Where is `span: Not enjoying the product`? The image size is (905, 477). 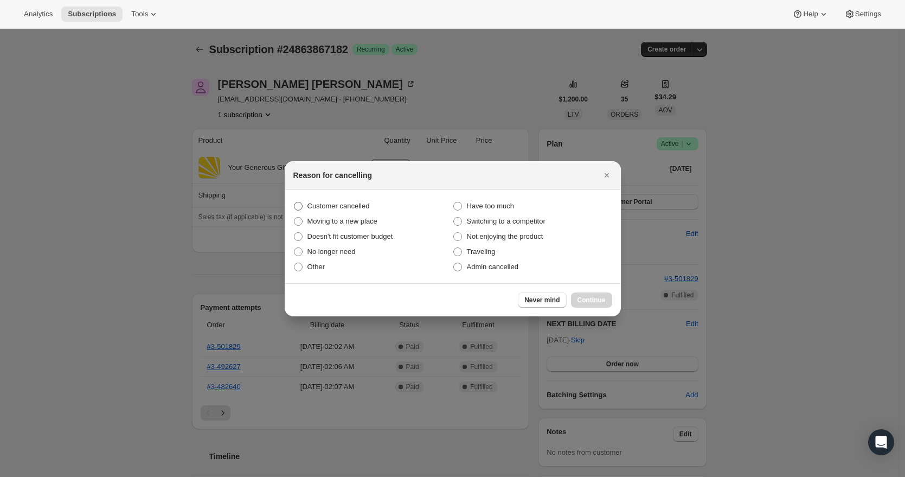
span: Not enjoying the product is located at coordinates (505, 236).